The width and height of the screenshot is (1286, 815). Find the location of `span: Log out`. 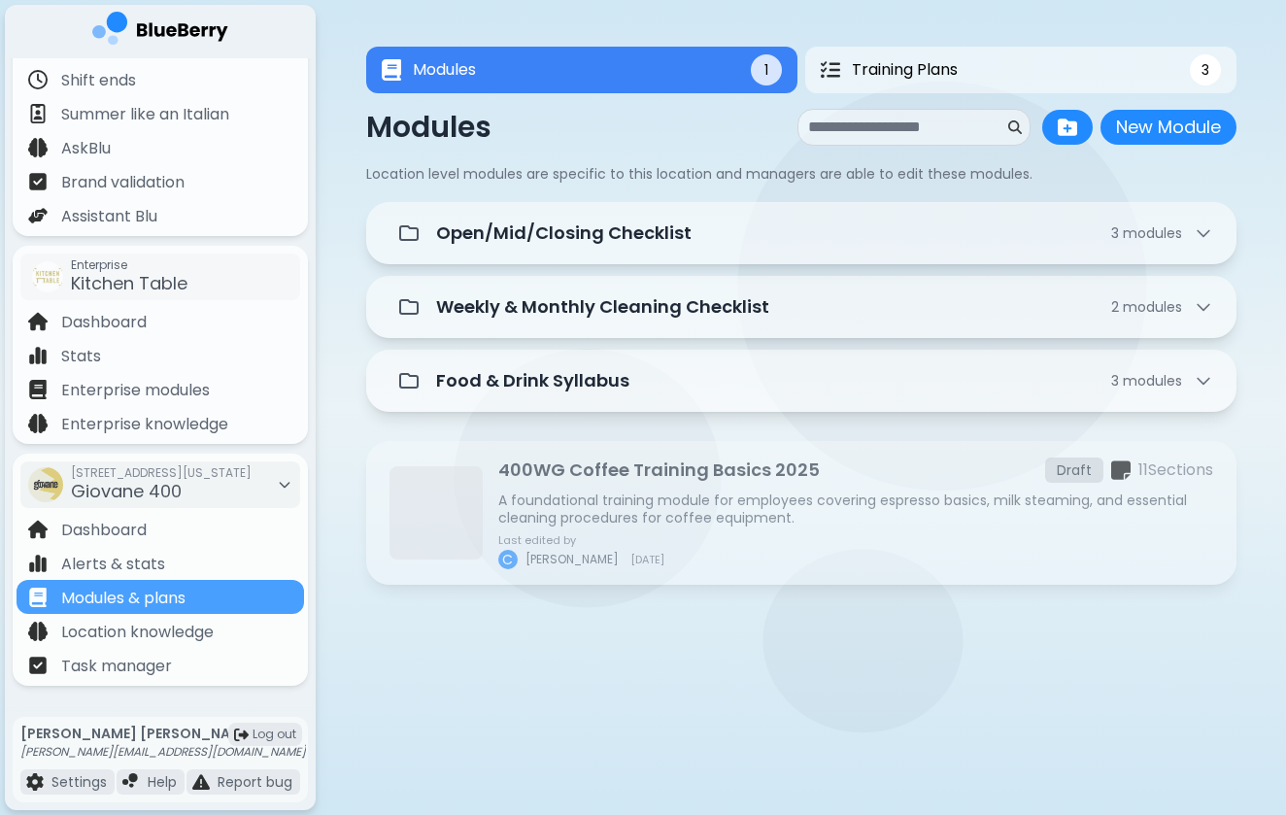

span: Log out is located at coordinates (274, 734).